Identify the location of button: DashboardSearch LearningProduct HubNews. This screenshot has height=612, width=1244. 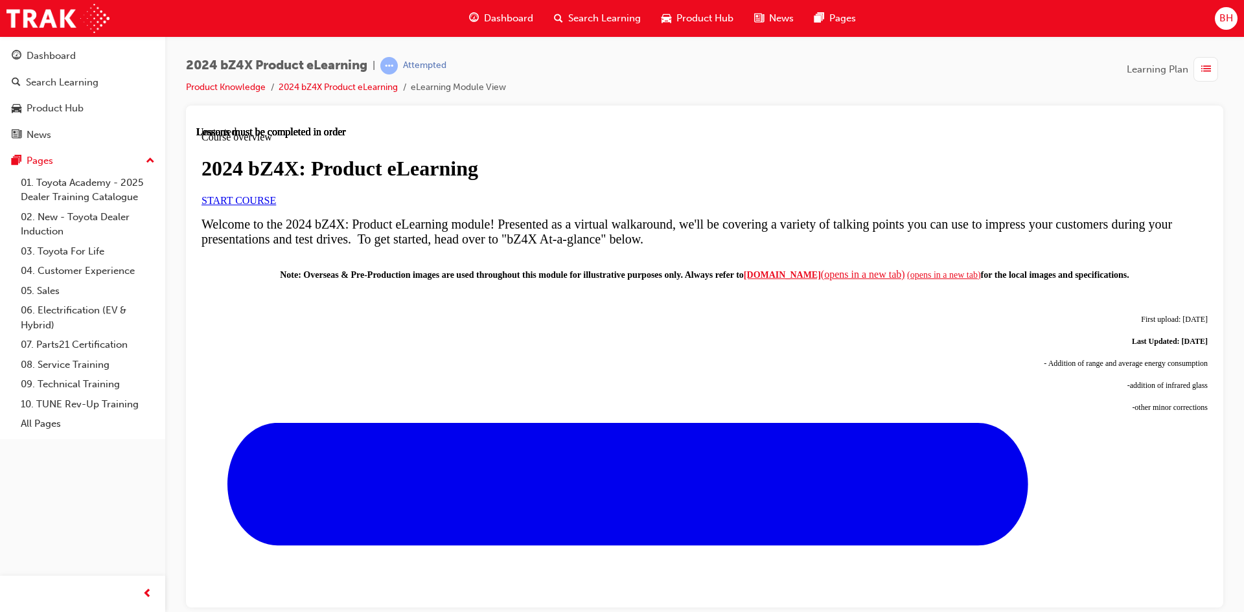
(82, 95).